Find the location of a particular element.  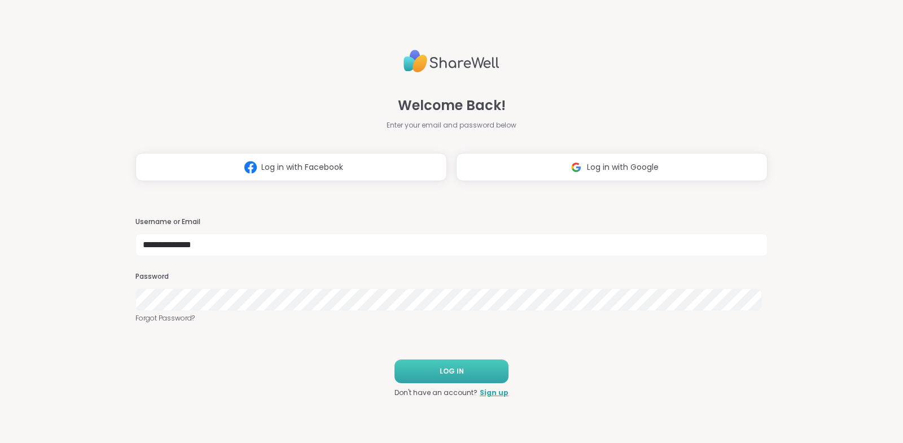

a: Sign up is located at coordinates (494, 393).